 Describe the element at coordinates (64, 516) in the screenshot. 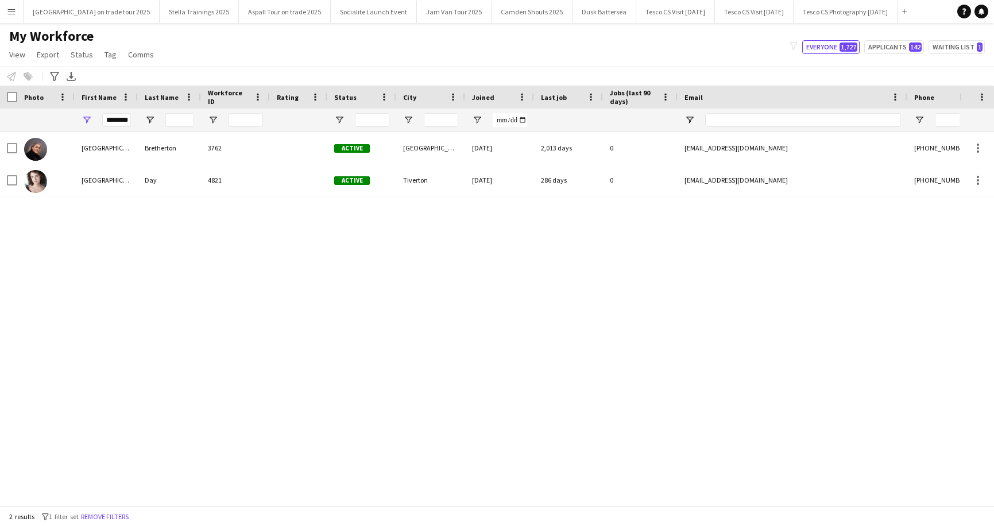

I see `span: 1 filter set` at that location.